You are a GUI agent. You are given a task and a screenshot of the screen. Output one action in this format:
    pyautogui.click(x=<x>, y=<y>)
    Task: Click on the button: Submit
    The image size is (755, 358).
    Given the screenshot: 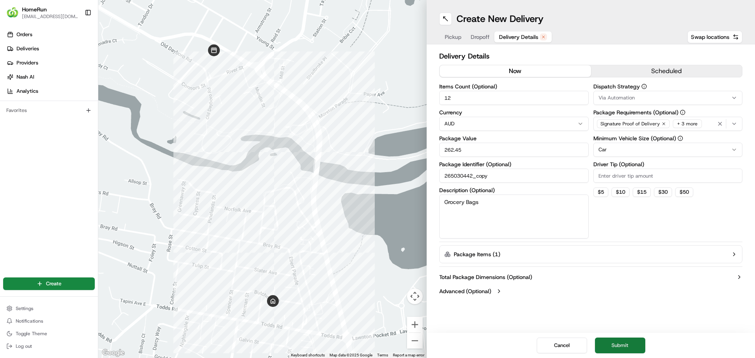 What is the action you would take?
    pyautogui.click(x=621, y=346)
    